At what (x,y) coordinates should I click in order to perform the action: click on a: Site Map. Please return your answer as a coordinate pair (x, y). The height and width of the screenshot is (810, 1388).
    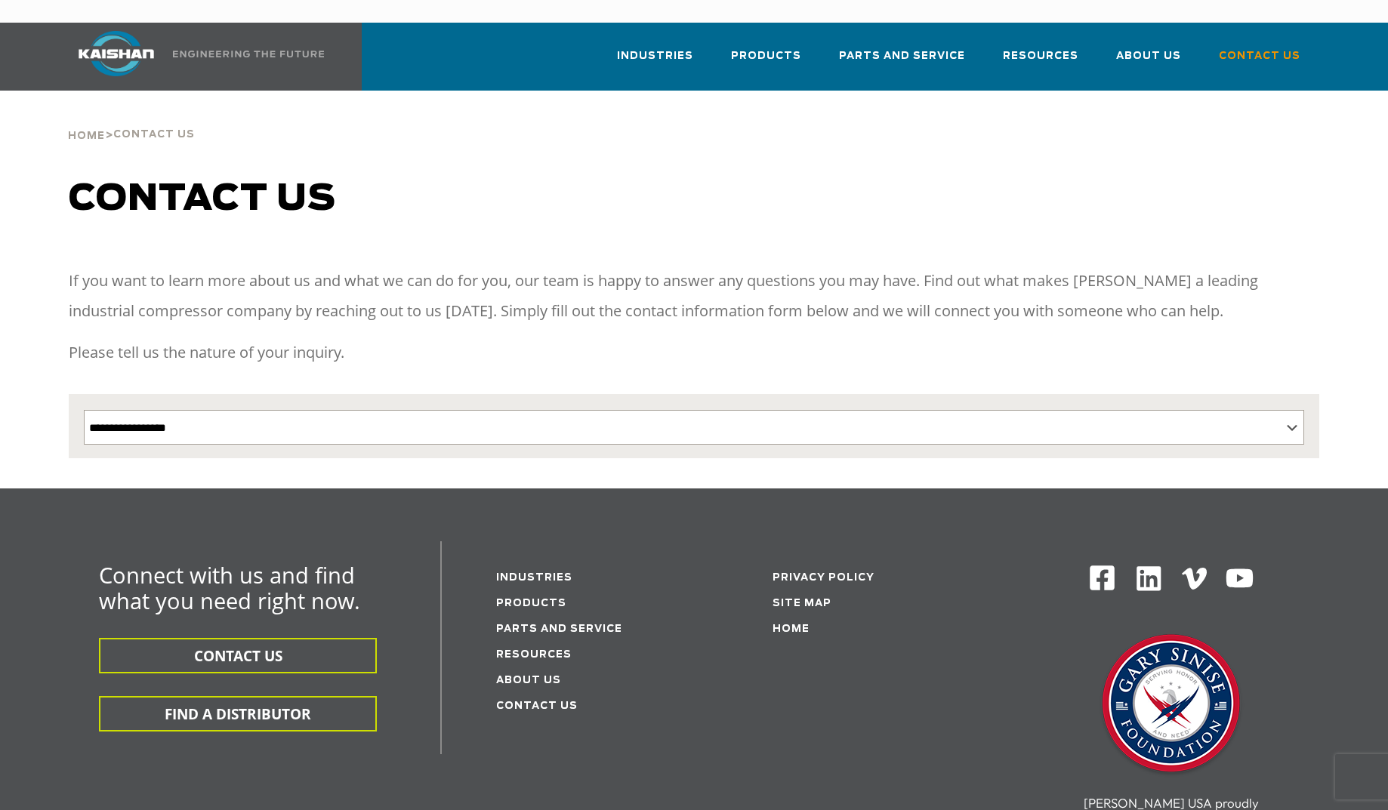
    Looking at the image, I should click on (802, 603).